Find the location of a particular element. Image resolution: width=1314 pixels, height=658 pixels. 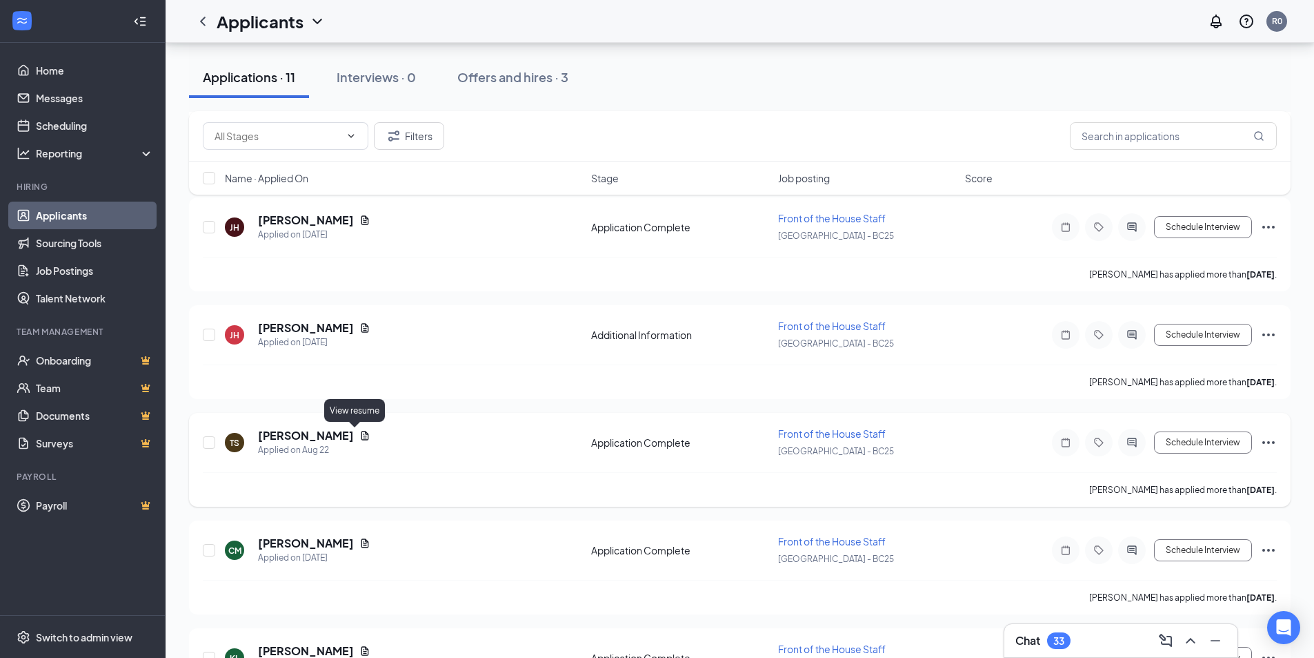

a: Home is located at coordinates (95, 70).